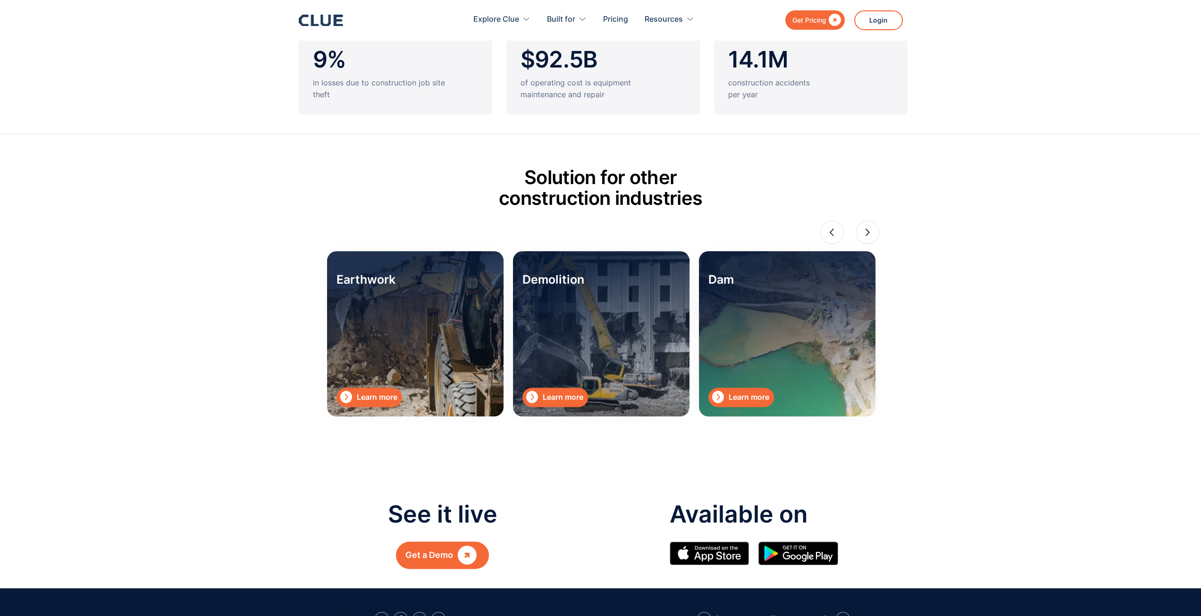 This screenshot has width=1201, height=616. I want to click on div: Get Pricing, so click(809, 20).